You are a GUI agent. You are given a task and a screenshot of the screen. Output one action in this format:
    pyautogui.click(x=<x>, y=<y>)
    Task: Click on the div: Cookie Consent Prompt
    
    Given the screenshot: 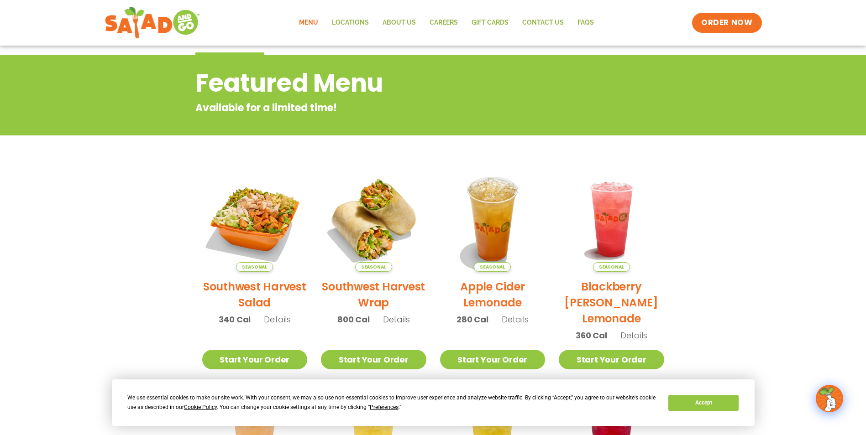 What is the action you would take?
    pyautogui.click(x=433, y=403)
    